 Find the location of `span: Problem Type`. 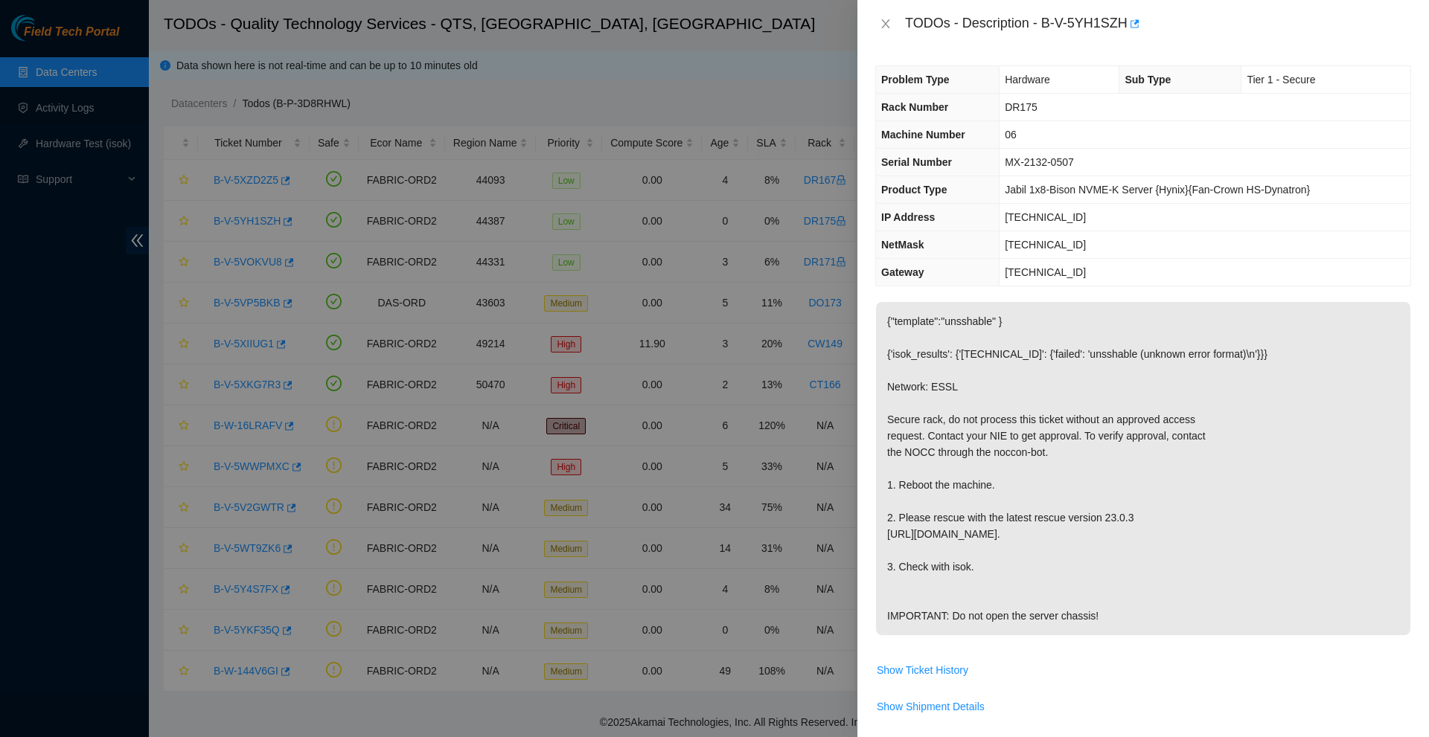

span: Problem Type is located at coordinates (915, 80).